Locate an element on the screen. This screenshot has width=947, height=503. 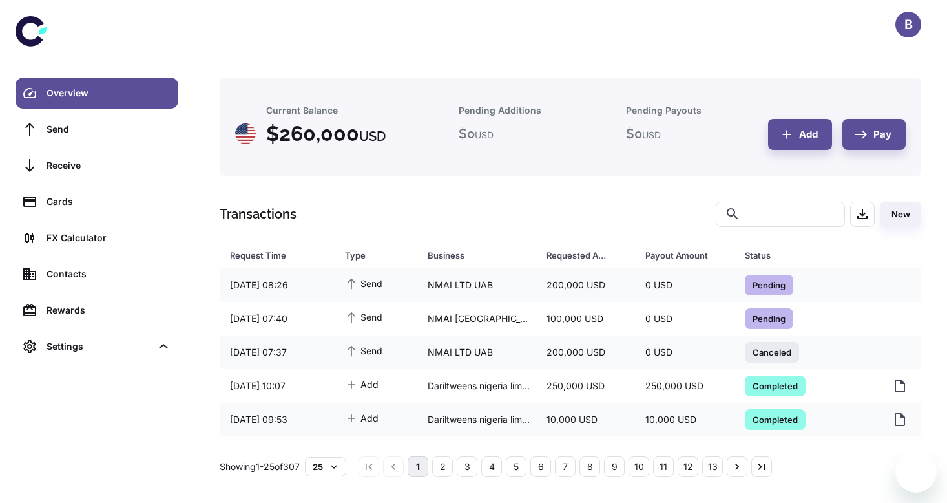
div: Contacts is located at coordinates (109, 274).